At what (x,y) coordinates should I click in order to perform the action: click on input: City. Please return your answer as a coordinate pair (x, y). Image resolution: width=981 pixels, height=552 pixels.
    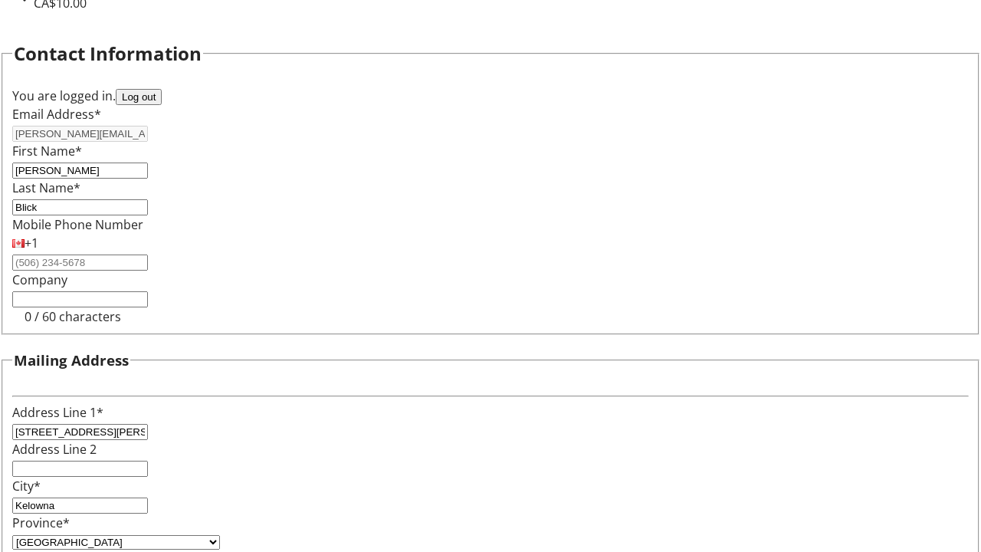
    Looking at the image, I should click on (80, 505).